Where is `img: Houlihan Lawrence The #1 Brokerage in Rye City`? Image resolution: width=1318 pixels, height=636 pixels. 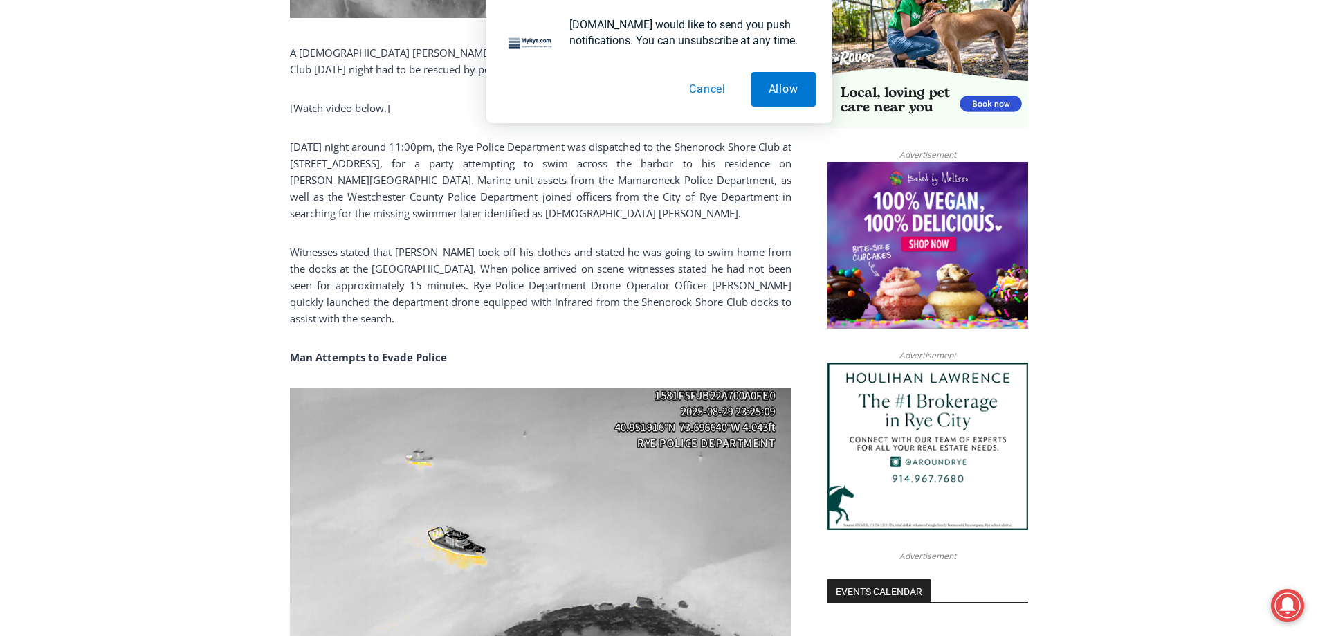 img: Houlihan Lawrence The #1 Brokerage in Rye City is located at coordinates (928, 446).